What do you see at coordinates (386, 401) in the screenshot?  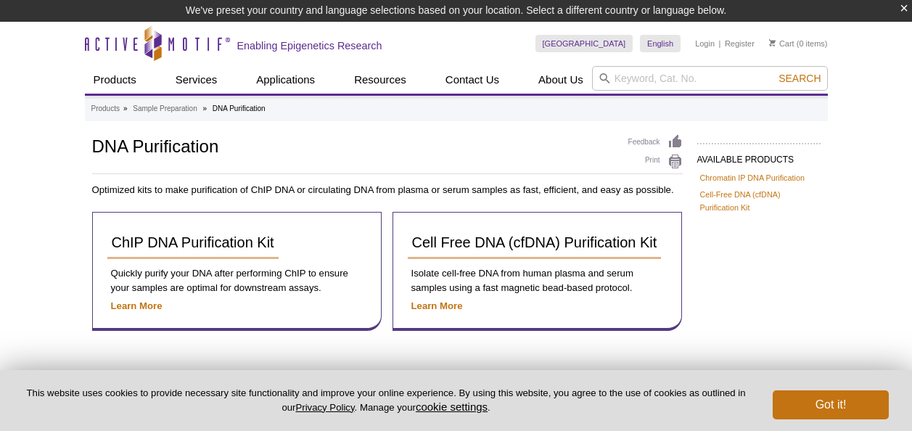 I see `p: This website uses cookies to provide necessary site functionality and improve your online experie...` at bounding box center [386, 401].